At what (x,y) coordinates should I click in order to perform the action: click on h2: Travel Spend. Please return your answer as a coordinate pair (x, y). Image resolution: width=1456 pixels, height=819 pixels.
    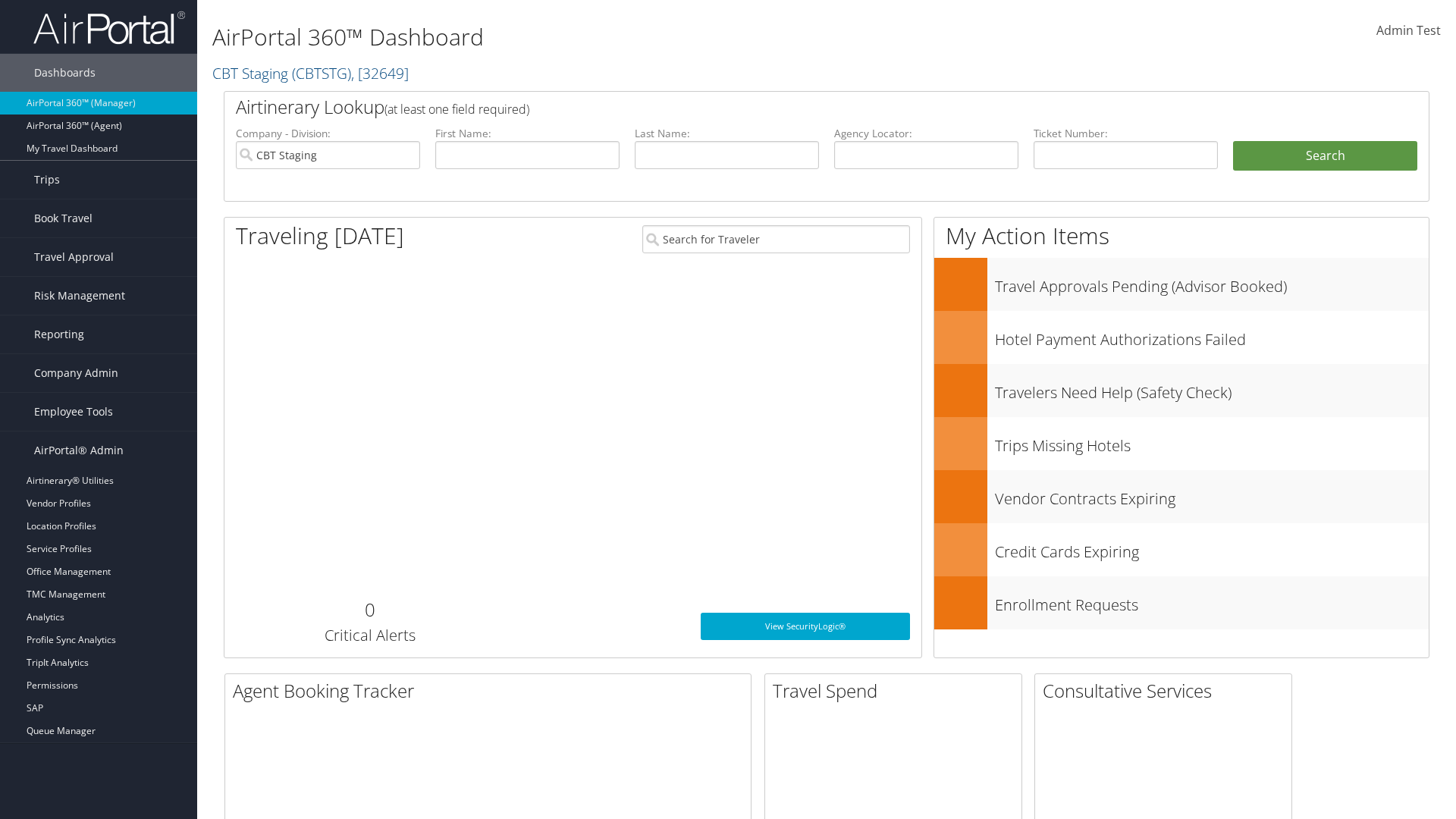
    Looking at the image, I should click on (897, 691).